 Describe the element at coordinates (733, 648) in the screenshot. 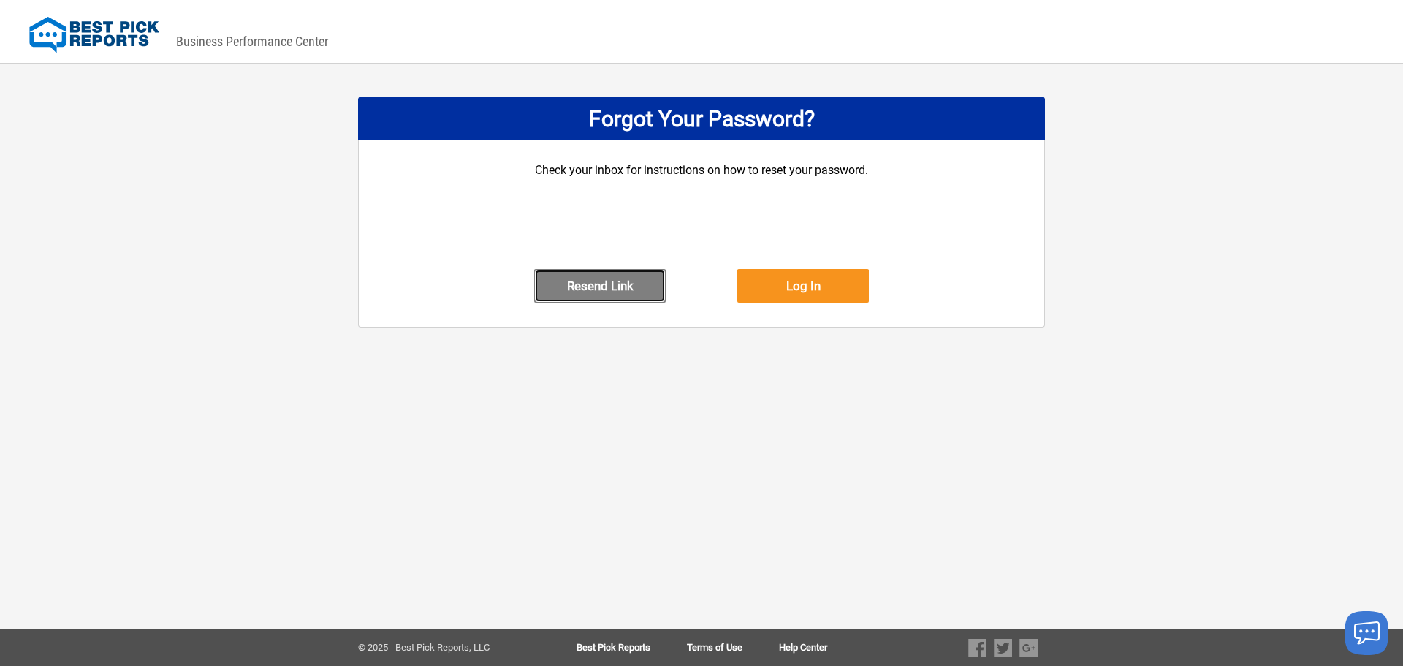

I see `a: Terms of Use` at that location.